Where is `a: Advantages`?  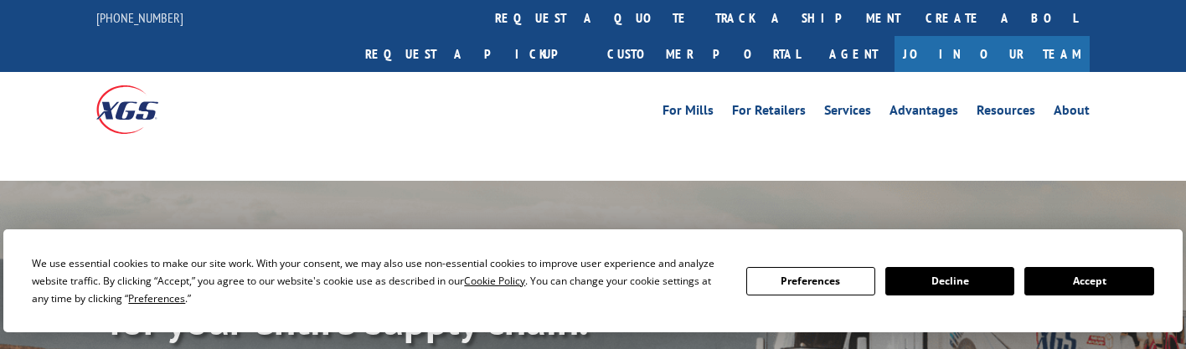 a: Advantages is located at coordinates (924, 113).